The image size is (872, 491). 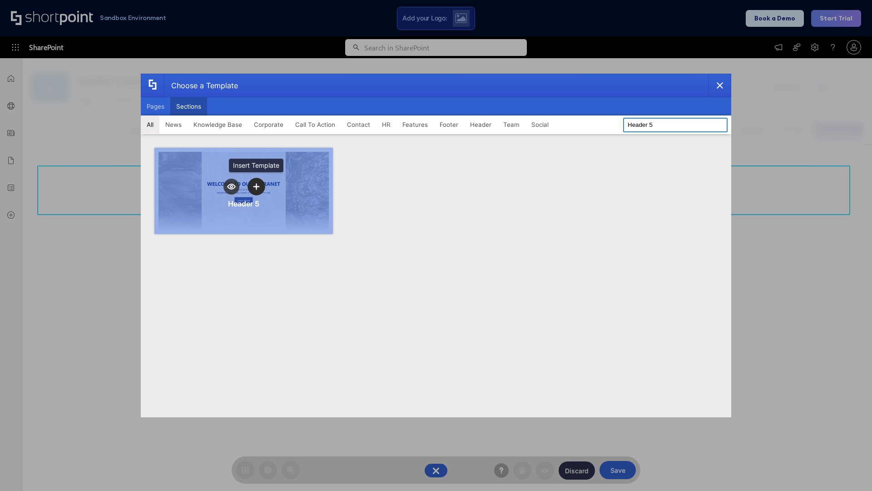 I want to click on input: Search, so click(x=675, y=125).